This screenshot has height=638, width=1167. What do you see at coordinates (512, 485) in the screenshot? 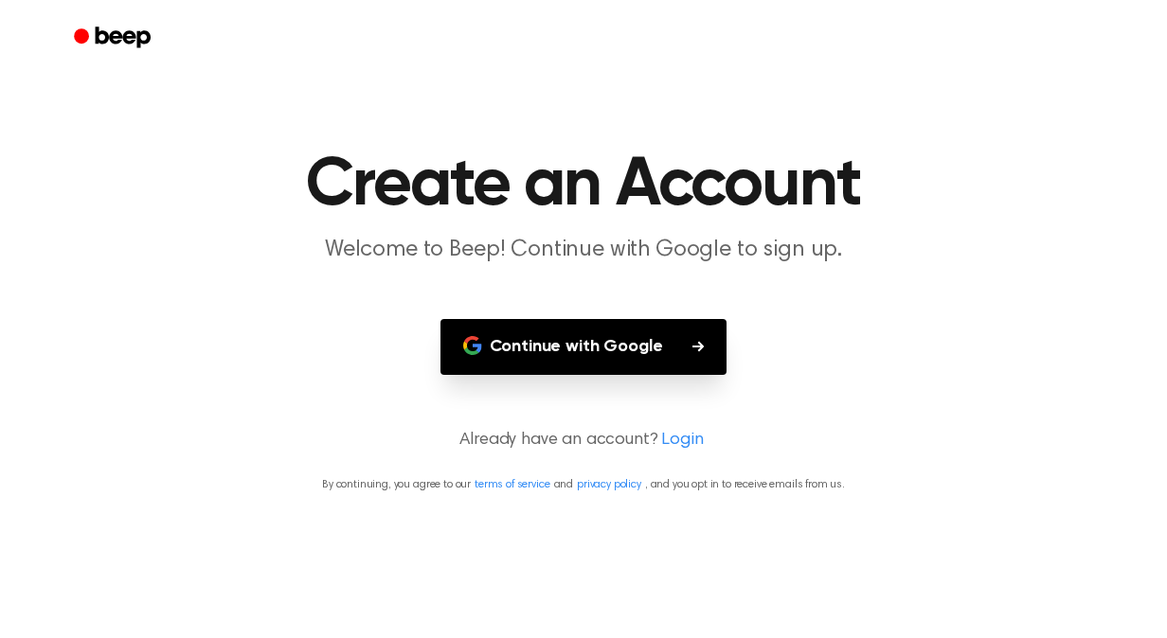
I see `a: terms of service` at bounding box center [512, 485].